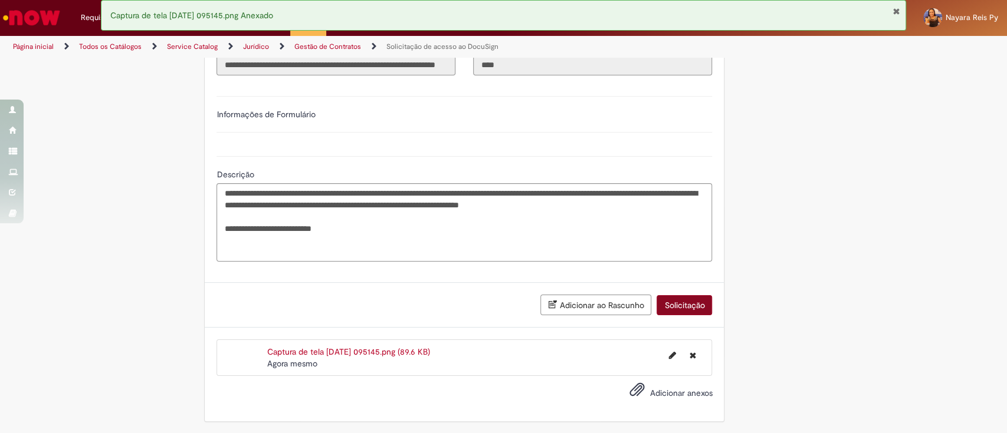  What do you see at coordinates (110, 47) in the screenshot?
I see `a: Todos os Catálogos` at bounding box center [110, 47].